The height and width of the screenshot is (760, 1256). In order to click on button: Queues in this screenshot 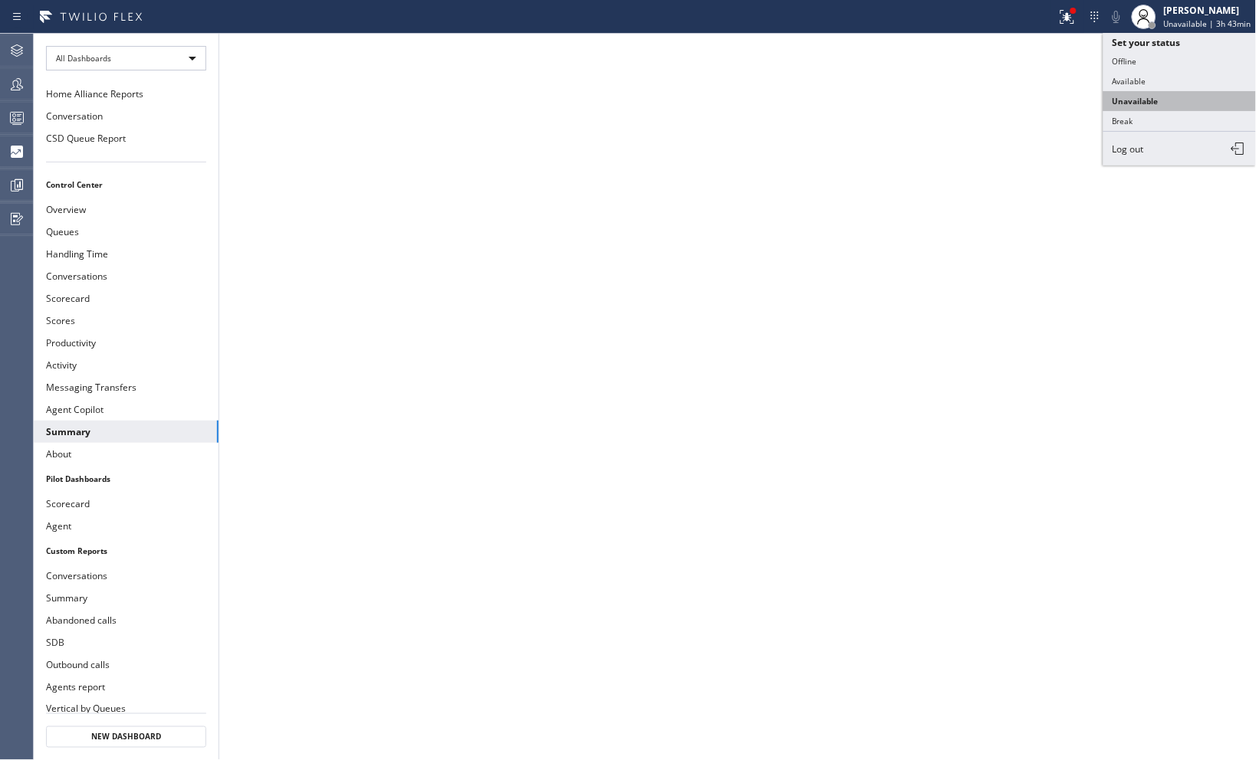, I will do `click(126, 231)`.